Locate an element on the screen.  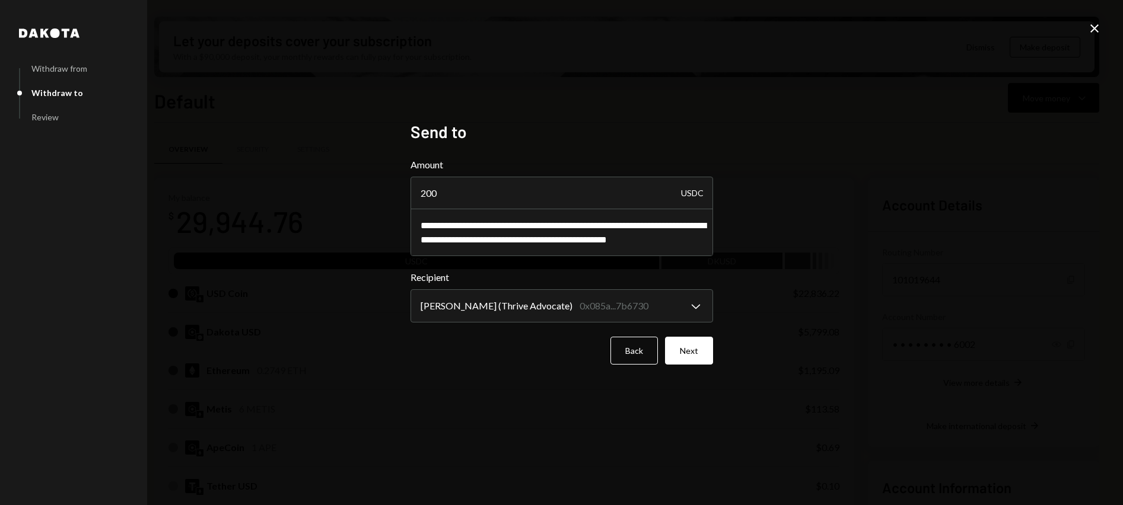
h2: Send to is located at coordinates (562, 132).